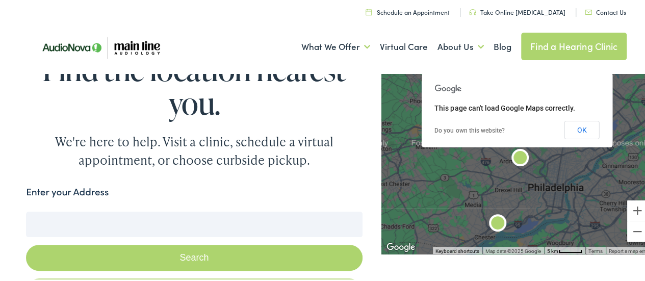 This screenshot has width=645, height=281. What do you see at coordinates (407, 10) in the screenshot?
I see `a: Schedule an Appointment` at bounding box center [407, 10].